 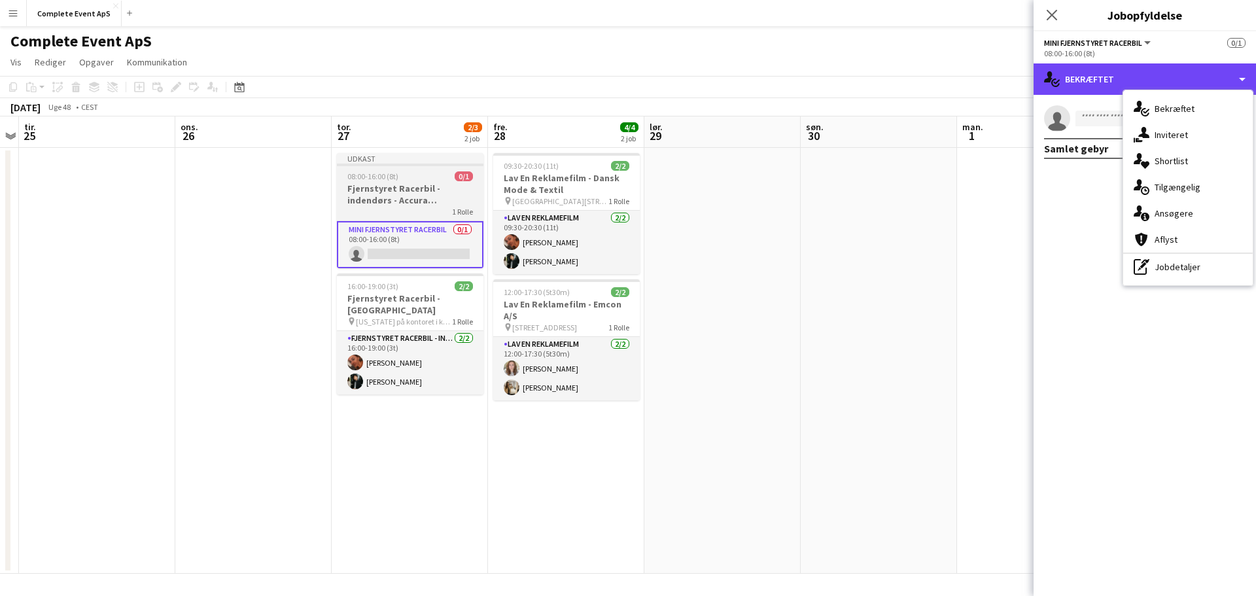 I want to click on app-card-role: Mini Fjernstyret Racerbil0/108:00-16:00 (8t), so click(x=410, y=245).